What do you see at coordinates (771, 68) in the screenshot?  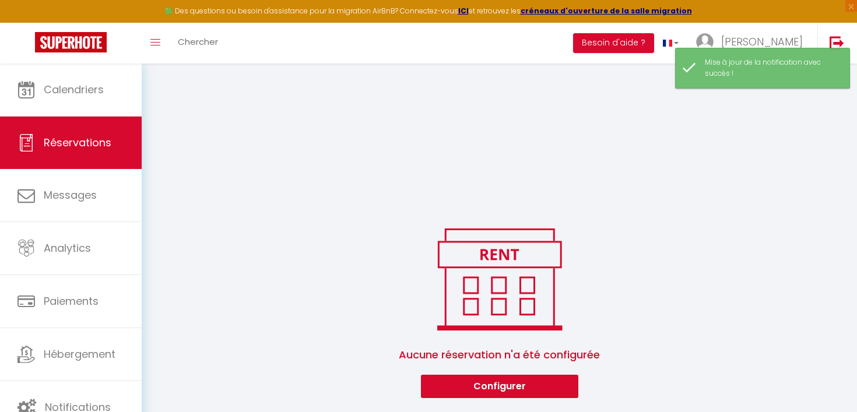 I see `div: Mise à jour de la notification avec succès !` at bounding box center [771, 68].